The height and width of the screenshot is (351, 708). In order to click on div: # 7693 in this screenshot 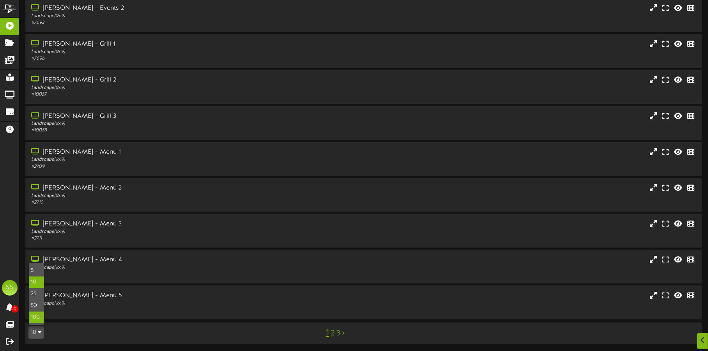, I will do `click(166, 23)`.